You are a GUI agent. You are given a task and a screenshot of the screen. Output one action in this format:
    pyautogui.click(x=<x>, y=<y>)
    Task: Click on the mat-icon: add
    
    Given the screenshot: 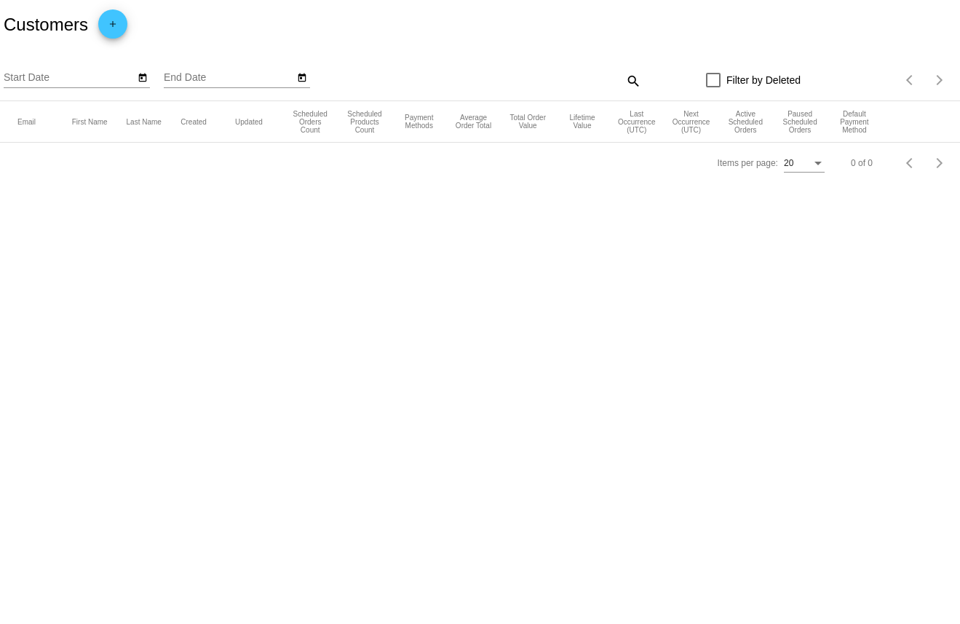 What is the action you would take?
    pyautogui.click(x=113, y=28)
    